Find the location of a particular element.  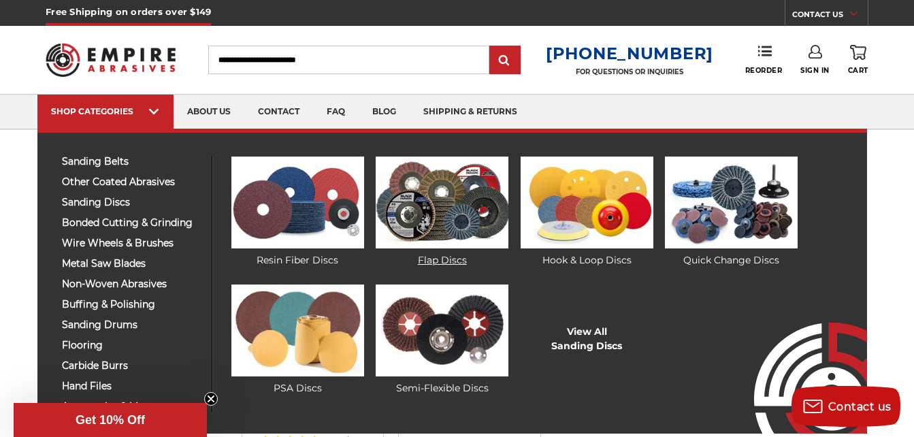

img: Flap Discs is located at coordinates (441, 202).